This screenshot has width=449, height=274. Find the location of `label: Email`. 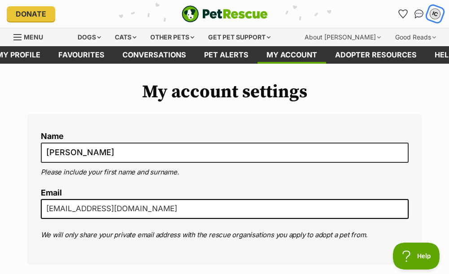

label: Email is located at coordinates (225, 193).